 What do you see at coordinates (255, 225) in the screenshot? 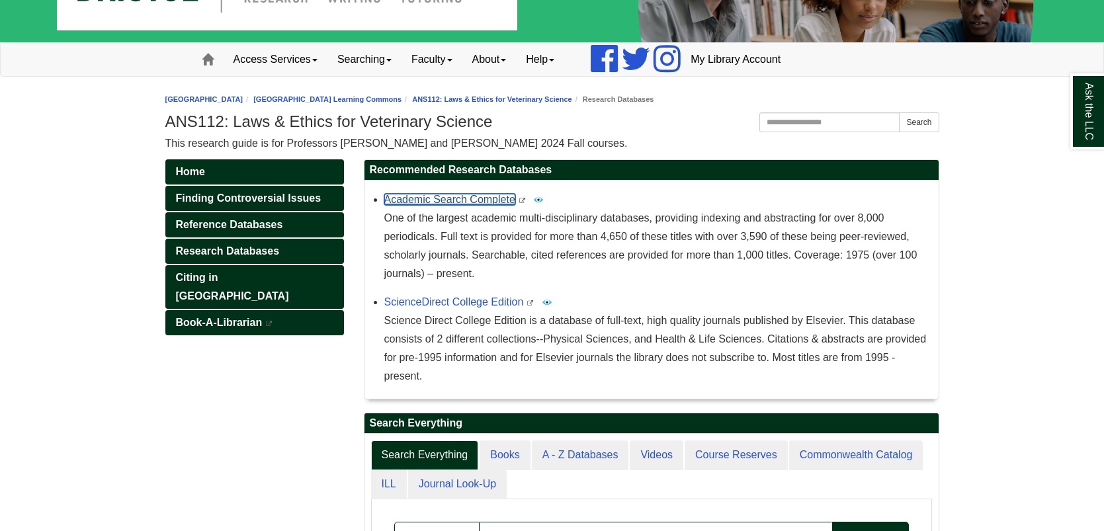
I see `a: Reference Databases` at bounding box center [255, 225].